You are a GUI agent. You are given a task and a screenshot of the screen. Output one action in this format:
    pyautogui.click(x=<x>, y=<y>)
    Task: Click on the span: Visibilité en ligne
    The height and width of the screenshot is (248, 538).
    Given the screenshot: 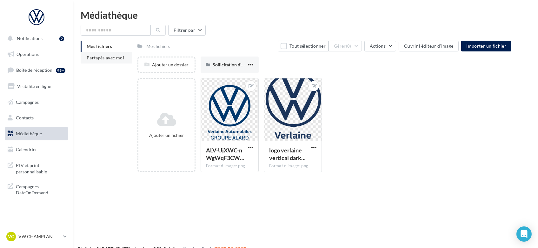 What is the action you would take?
    pyautogui.click(x=34, y=86)
    